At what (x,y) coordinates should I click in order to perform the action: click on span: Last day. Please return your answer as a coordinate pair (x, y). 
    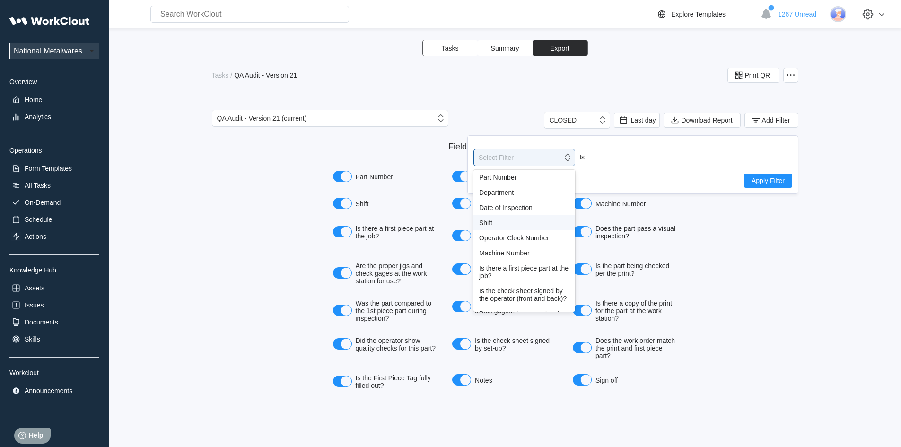
    Looking at the image, I should click on (642, 120).